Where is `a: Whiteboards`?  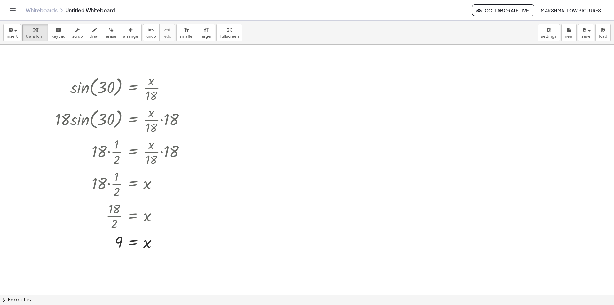
a: Whiteboards is located at coordinates (42, 10).